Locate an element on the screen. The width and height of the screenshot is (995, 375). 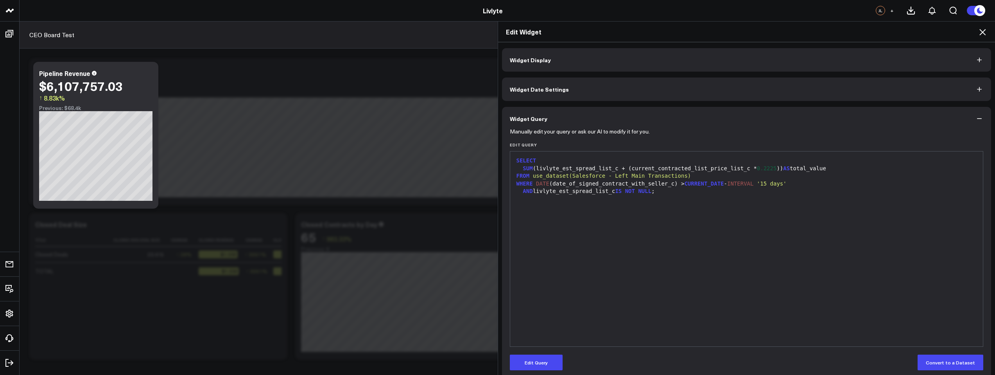
span: '15 days' is located at coordinates (772, 183).